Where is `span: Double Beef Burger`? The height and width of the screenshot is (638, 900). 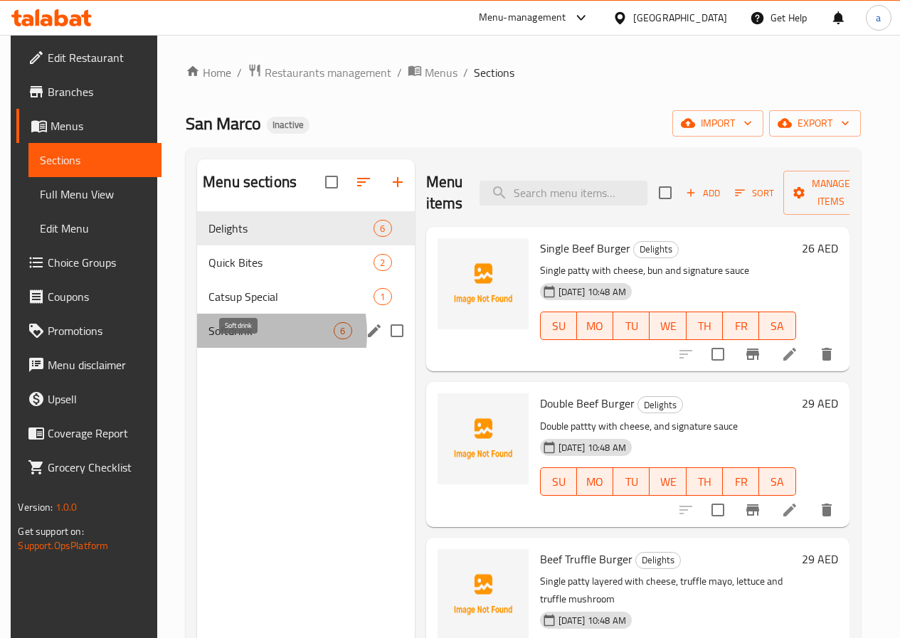
span: Double Beef Burger is located at coordinates (587, 403).